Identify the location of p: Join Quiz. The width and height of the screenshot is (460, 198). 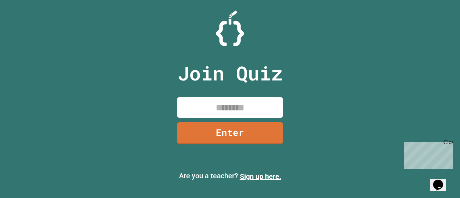
(230, 73).